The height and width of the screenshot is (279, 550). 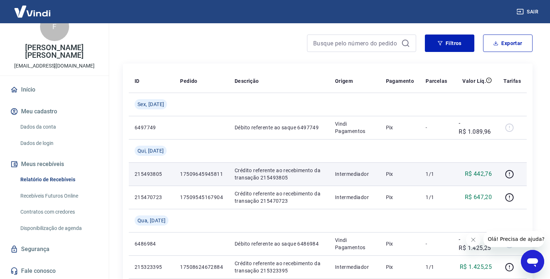 What do you see at coordinates (279, 174) in the screenshot?
I see `p: Crédito referente ao recebimento da transação 215493805` at bounding box center [279, 174].